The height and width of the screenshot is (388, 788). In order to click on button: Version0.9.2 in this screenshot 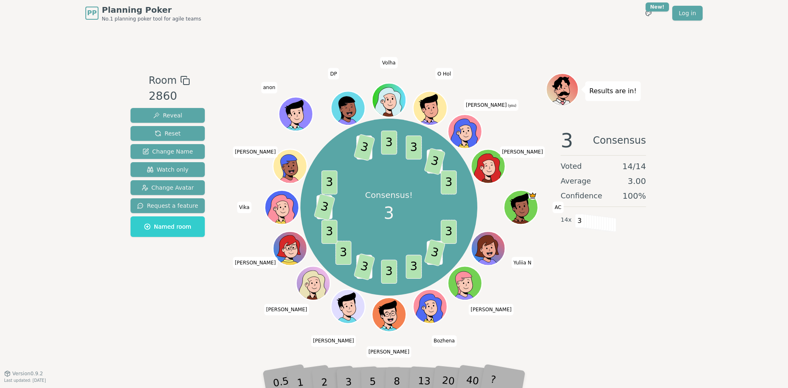, I will do `click(23, 374)`.